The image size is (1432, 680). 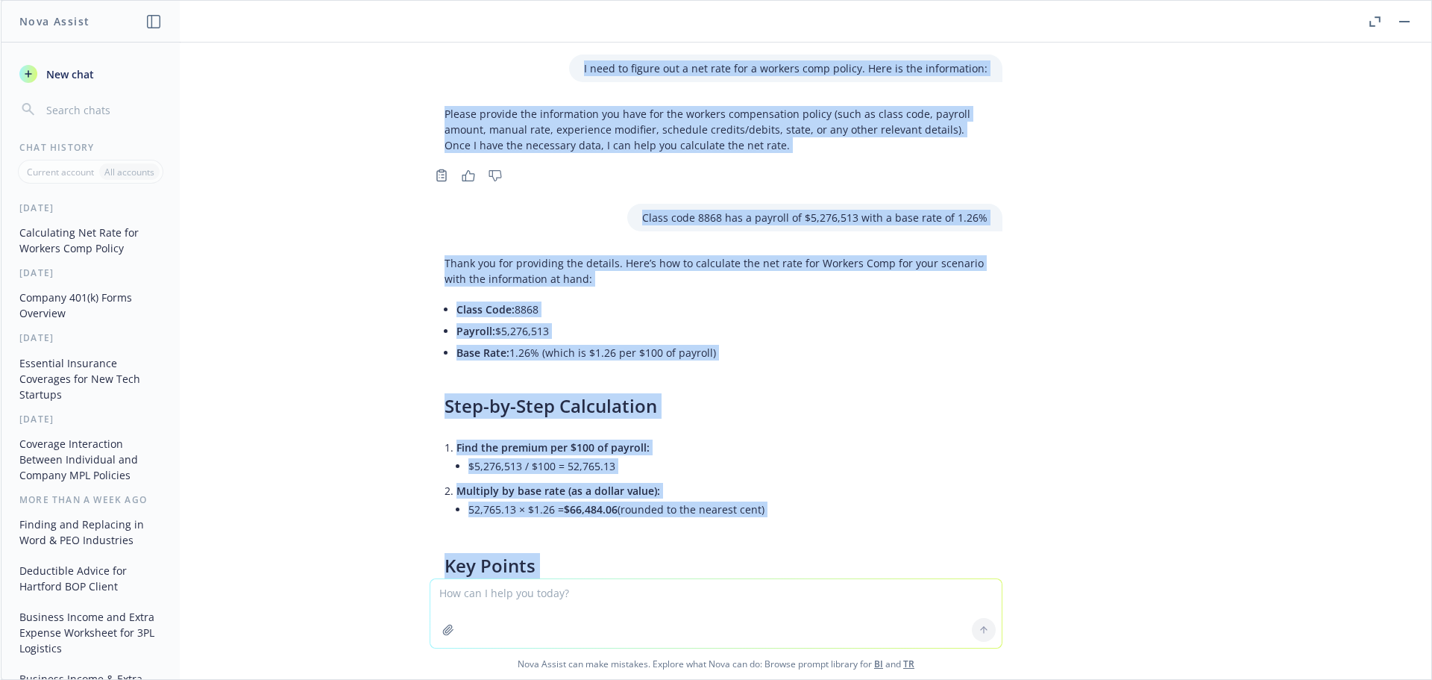 I want to click on div: Chat History, so click(x=90, y=147).